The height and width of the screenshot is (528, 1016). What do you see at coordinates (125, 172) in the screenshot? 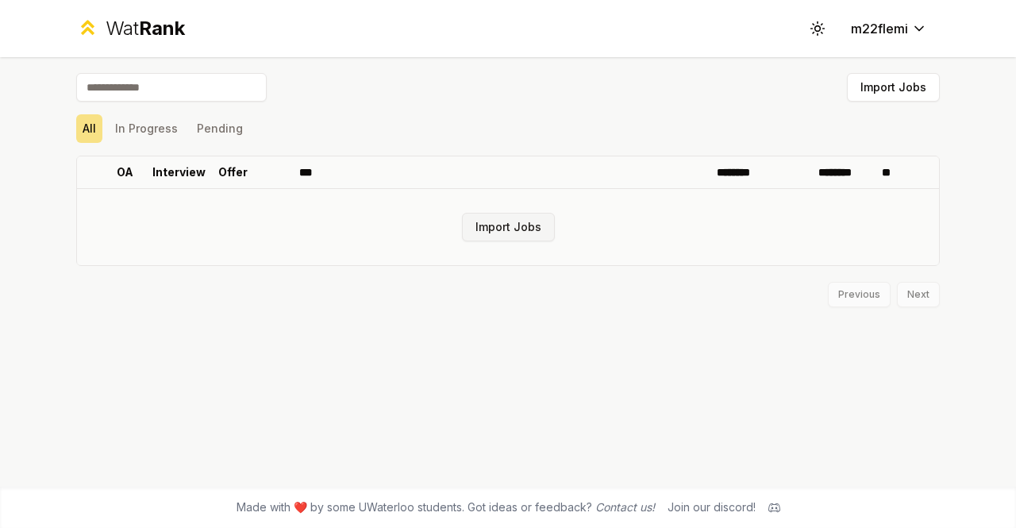
I see `p: OA` at bounding box center [125, 172].